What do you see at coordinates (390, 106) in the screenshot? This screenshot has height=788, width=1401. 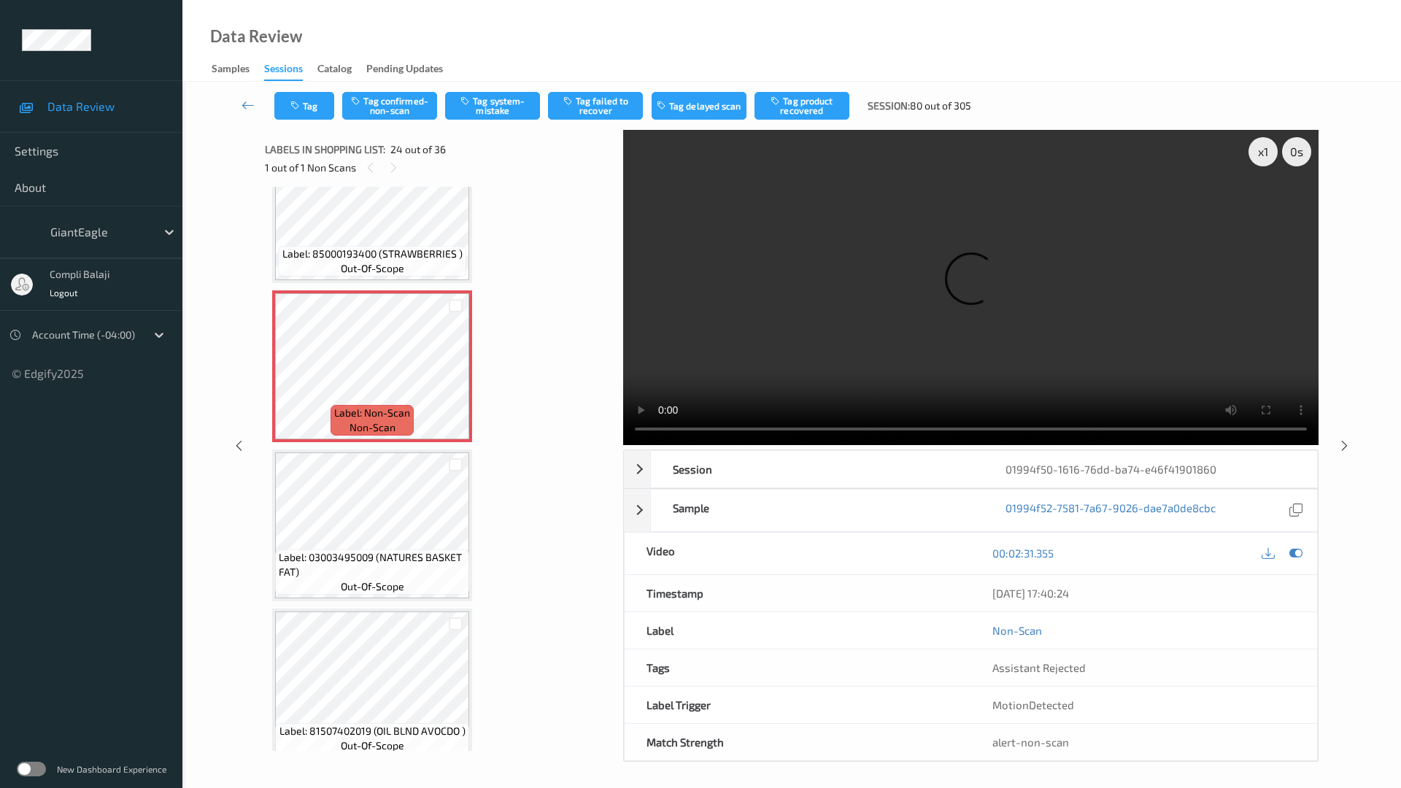 I see `button: Tag confirmed-non-scan` at bounding box center [390, 106].